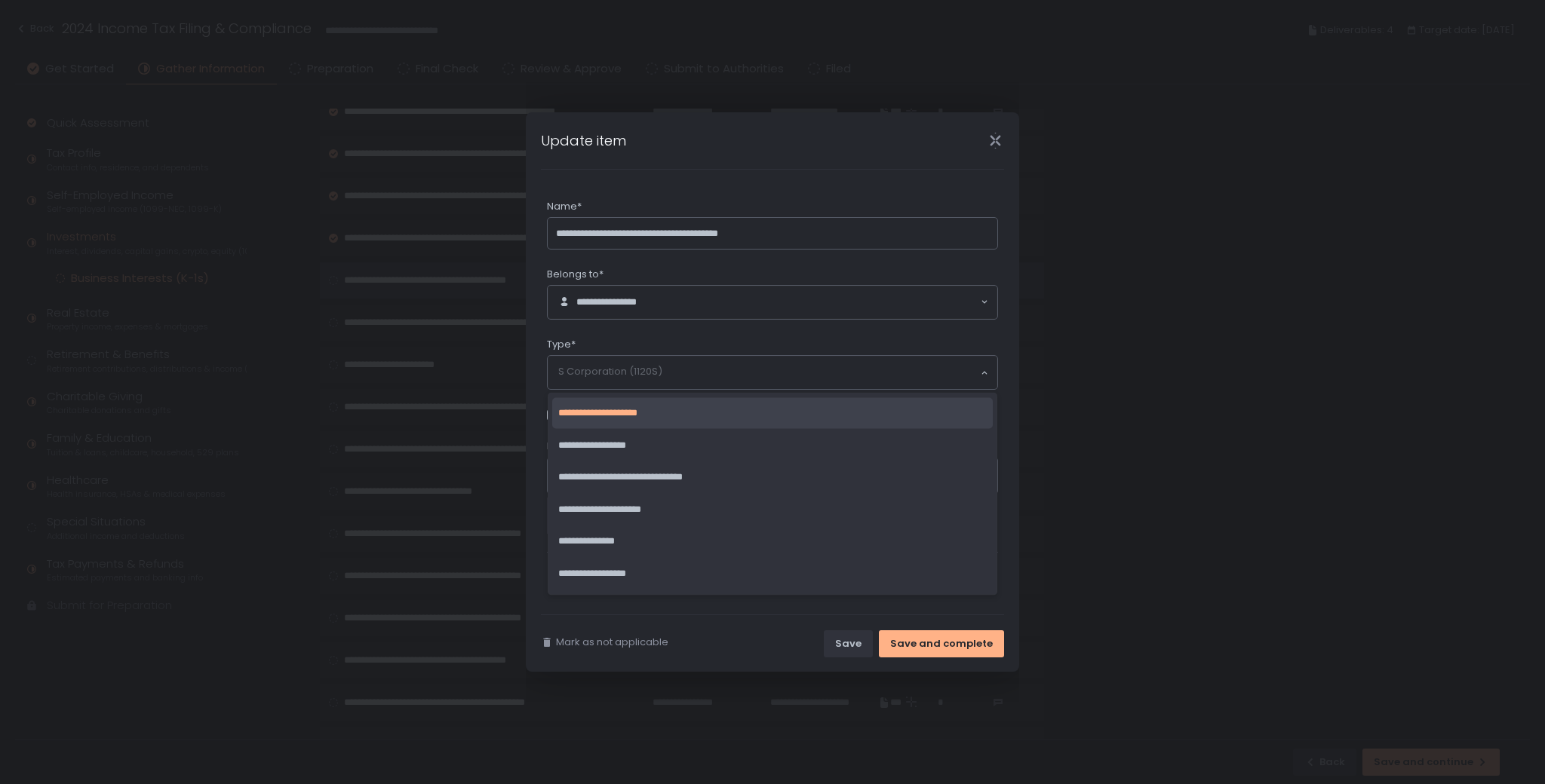 The image size is (1545, 784). I want to click on button: Save and complete, so click(942, 644).